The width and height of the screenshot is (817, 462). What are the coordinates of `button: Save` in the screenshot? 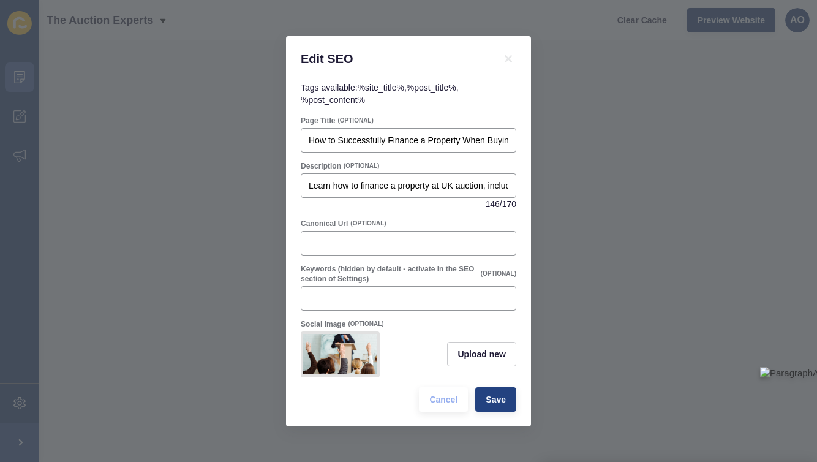 It's located at (495, 399).